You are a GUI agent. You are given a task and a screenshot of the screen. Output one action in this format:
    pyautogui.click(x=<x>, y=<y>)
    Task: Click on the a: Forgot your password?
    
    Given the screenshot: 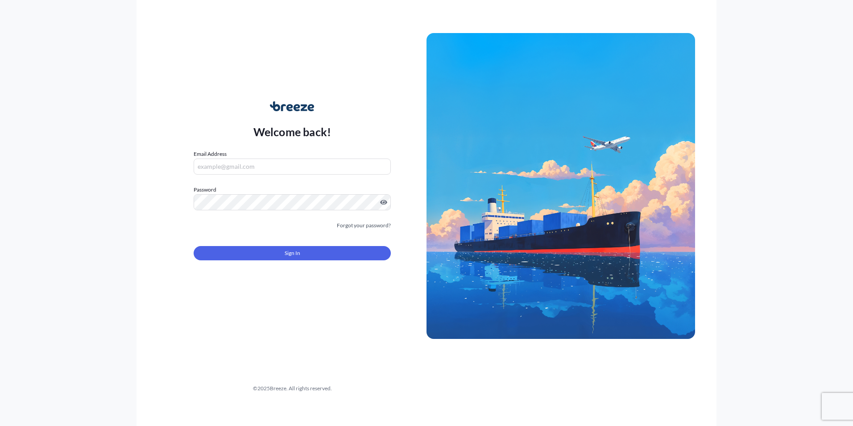 What is the action you would take?
    pyautogui.click(x=364, y=225)
    